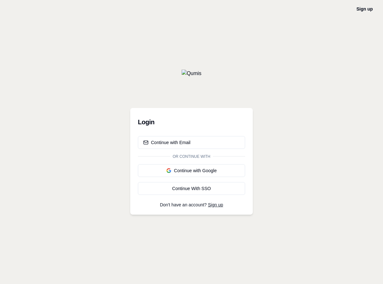 This screenshot has width=383, height=284. What do you see at coordinates (192, 143) in the screenshot?
I see `button: Continue with Email` at bounding box center [192, 143].